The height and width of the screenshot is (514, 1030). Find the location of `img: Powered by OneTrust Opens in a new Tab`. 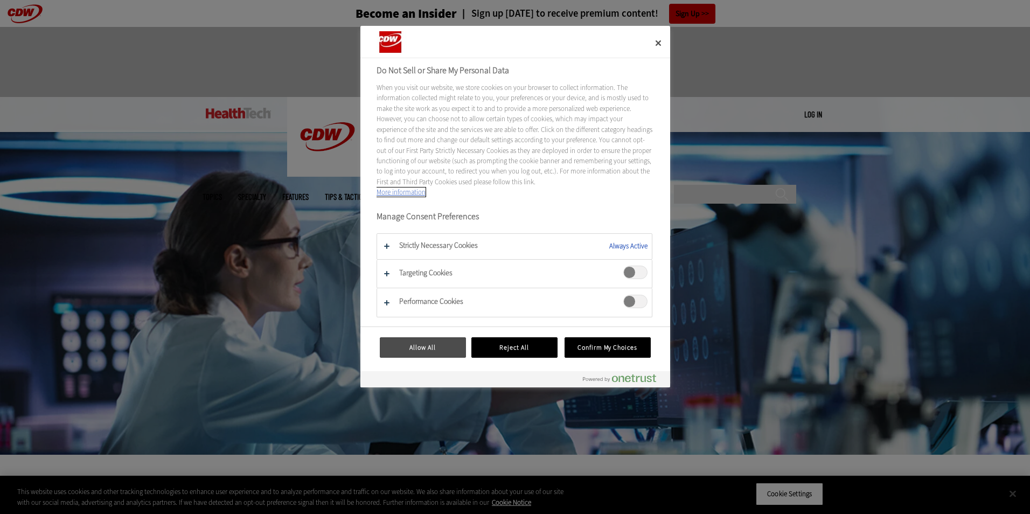

img: Powered by OneTrust Opens in a new Tab is located at coordinates (620, 378).